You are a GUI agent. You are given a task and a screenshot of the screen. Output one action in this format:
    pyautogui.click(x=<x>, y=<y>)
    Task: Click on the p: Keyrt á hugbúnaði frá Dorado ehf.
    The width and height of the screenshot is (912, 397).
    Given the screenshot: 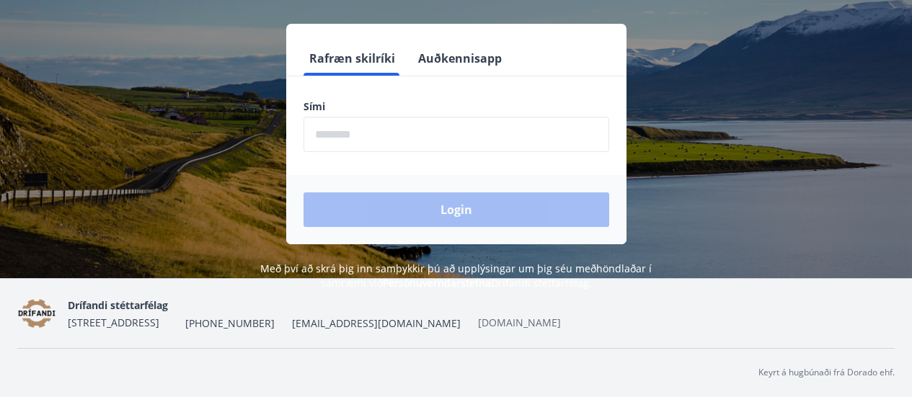 What is the action you would take?
    pyautogui.click(x=826, y=373)
    